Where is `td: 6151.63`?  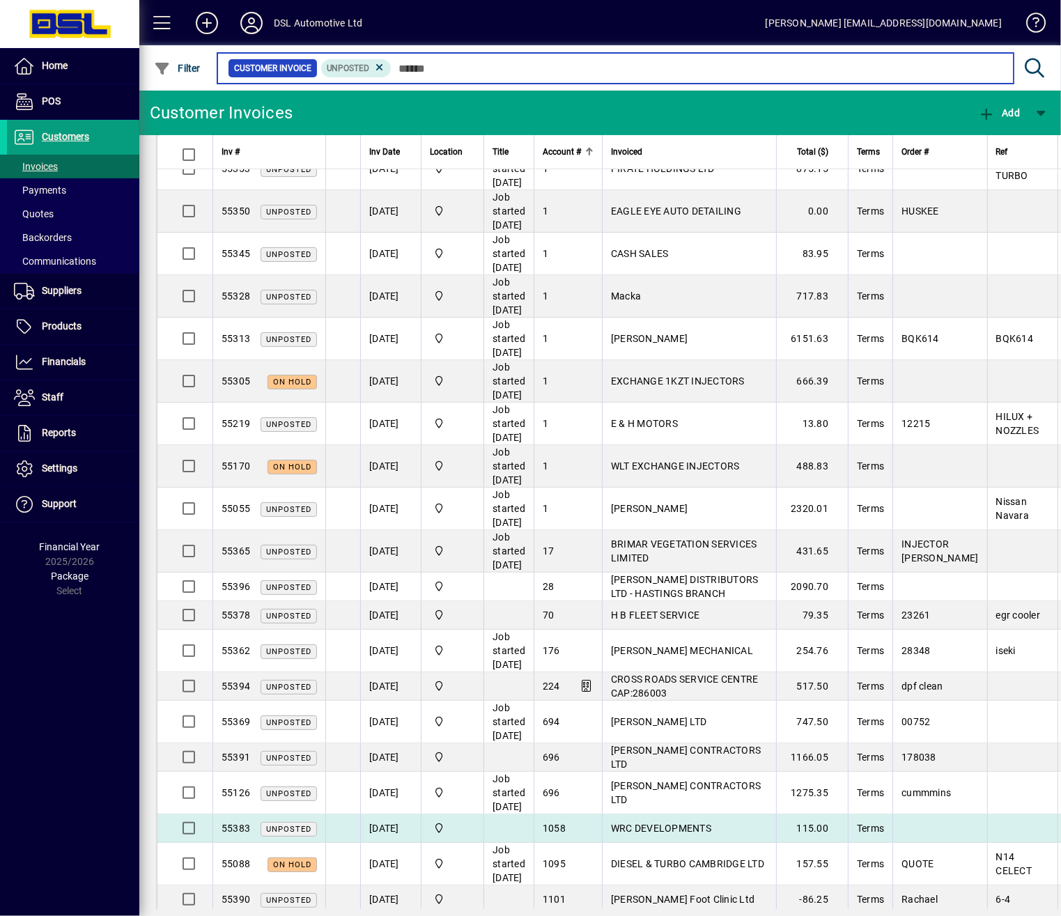
td: 6151.63 is located at coordinates (811, 338).